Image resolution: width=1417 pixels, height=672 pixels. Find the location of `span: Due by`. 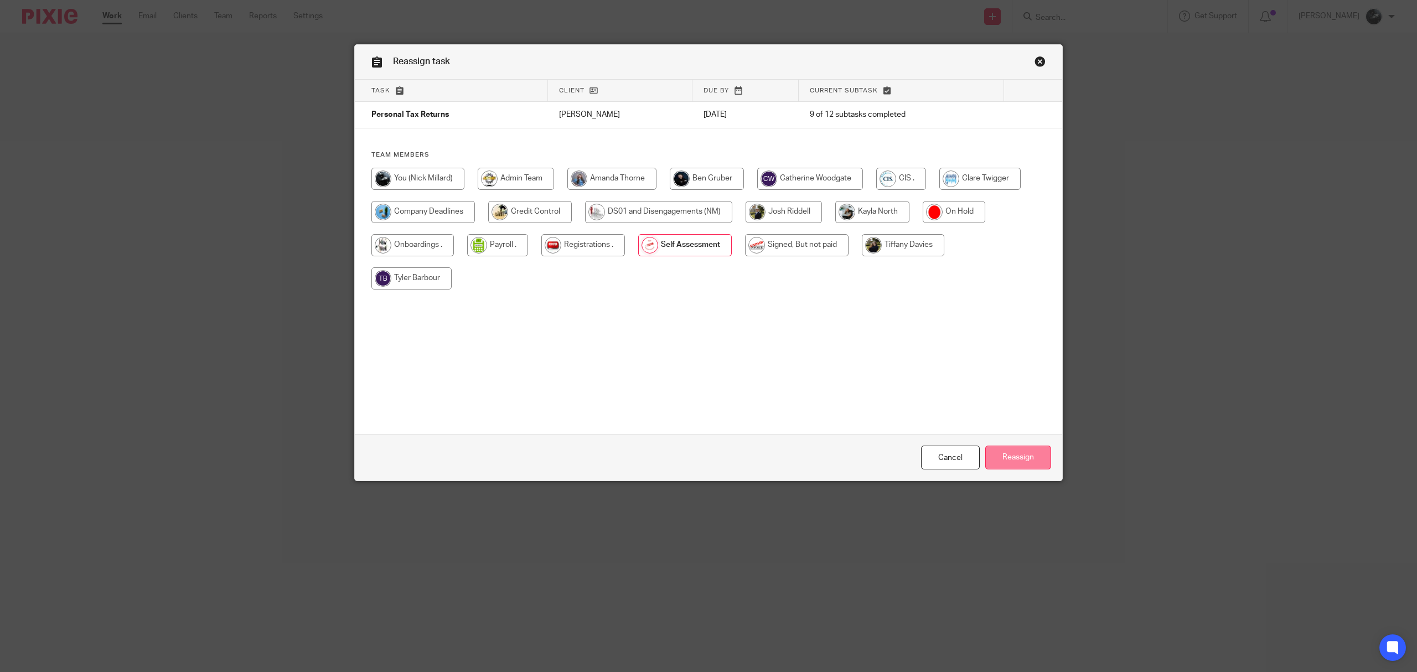

span: Due by is located at coordinates (716, 90).